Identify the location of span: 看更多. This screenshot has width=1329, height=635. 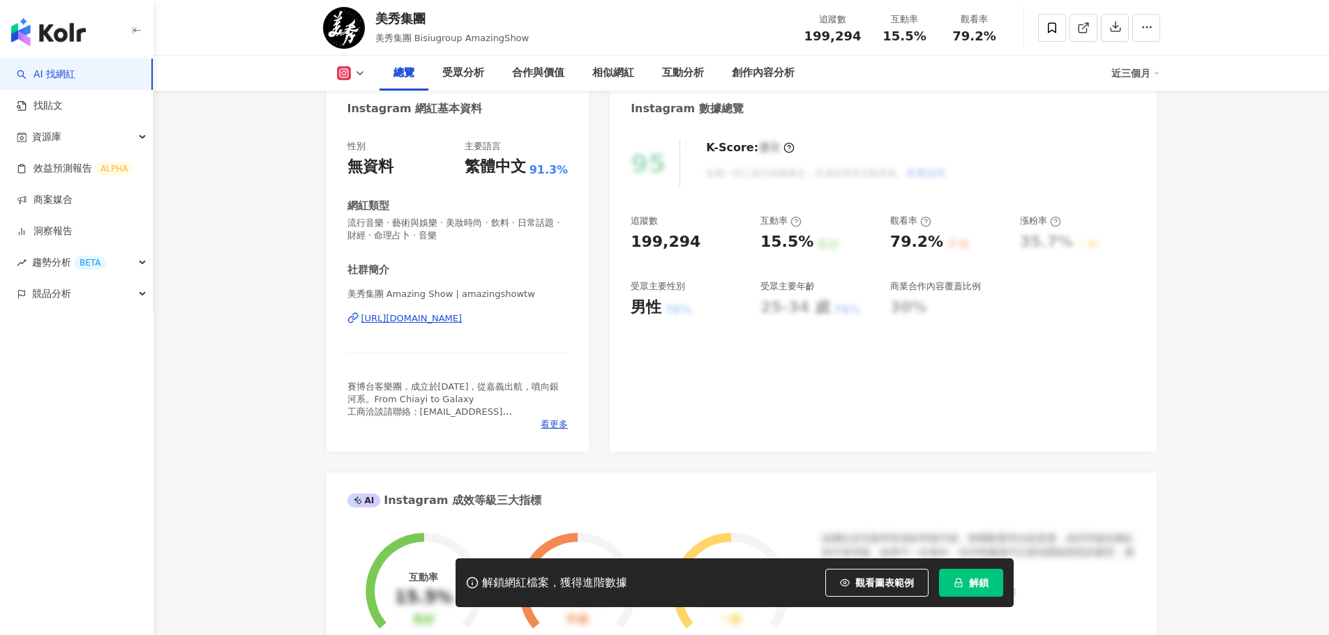
(554, 425).